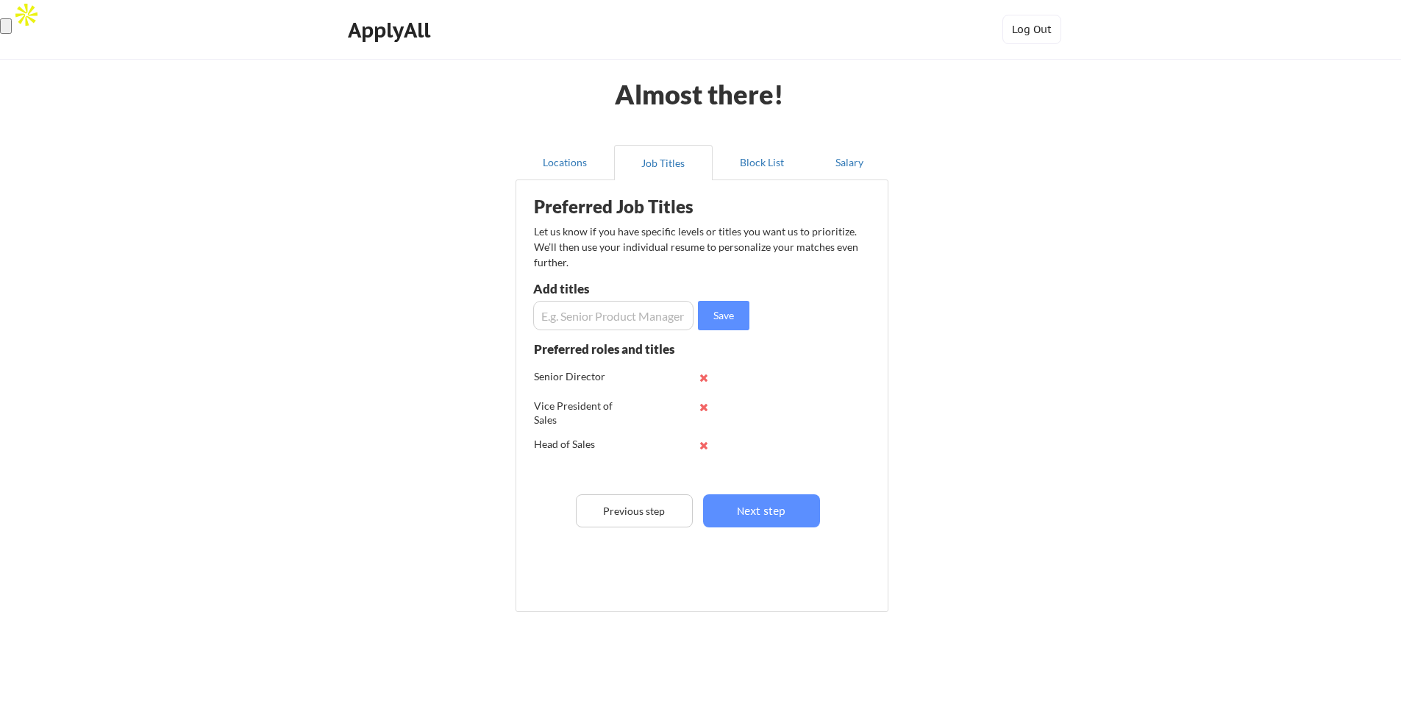 The height and width of the screenshot is (701, 1401). What do you see at coordinates (611, 288) in the screenshot?
I see `div: Add titles` at bounding box center [611, 288].